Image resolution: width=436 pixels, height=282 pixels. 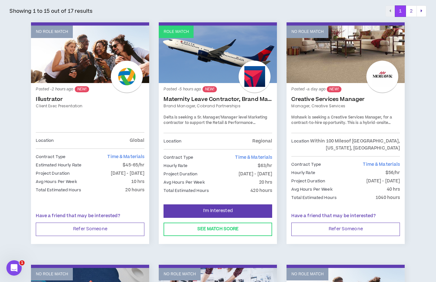 What do you see at coordinates (135, 190) in the screenshot?
I see `p: 20 hours` at bounding box center [135, 190].